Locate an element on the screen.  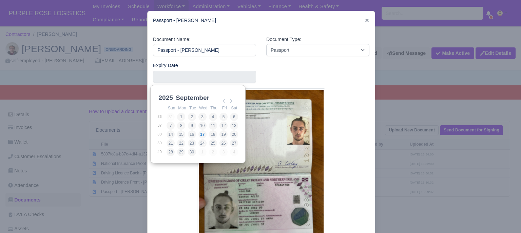
button: 4 is located at coordinates (213, 117).